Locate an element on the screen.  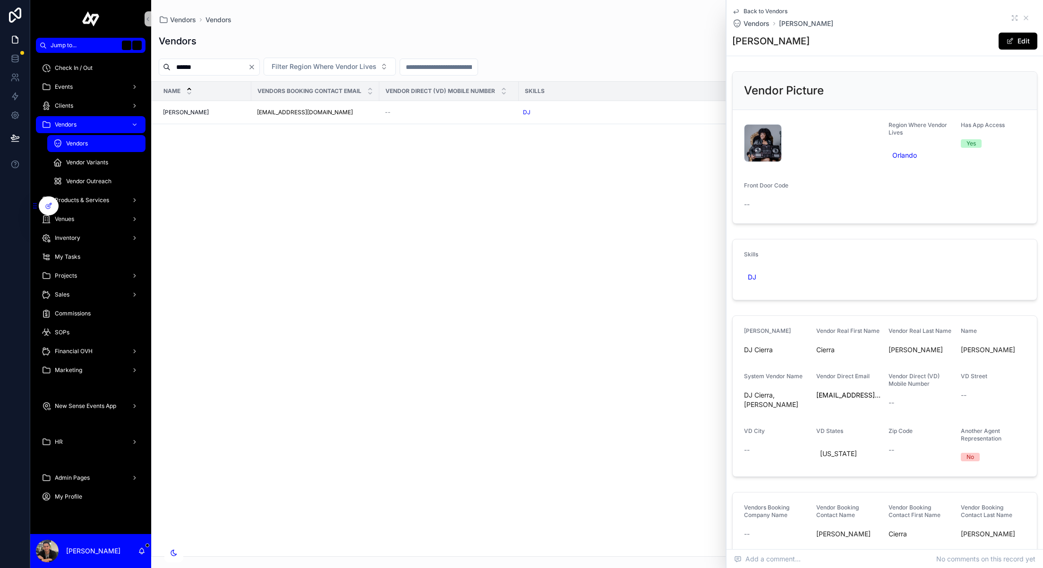
span: Vendor Booking Contact First Name is located at coordinates (914, 511).